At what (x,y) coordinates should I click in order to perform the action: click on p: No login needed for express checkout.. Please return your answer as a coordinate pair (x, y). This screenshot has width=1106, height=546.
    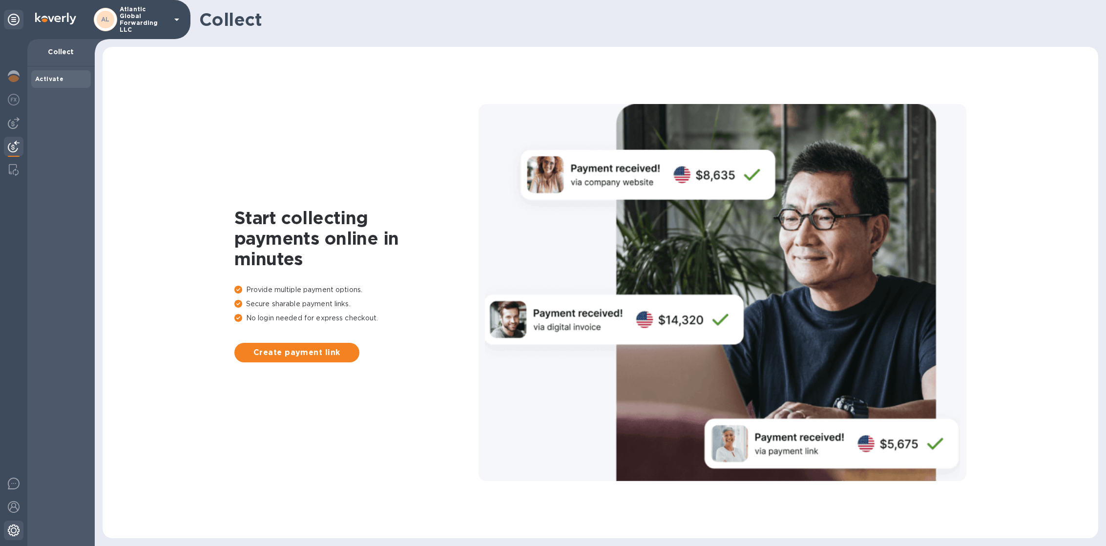
    Looking at the image, I should click on (356, 318).